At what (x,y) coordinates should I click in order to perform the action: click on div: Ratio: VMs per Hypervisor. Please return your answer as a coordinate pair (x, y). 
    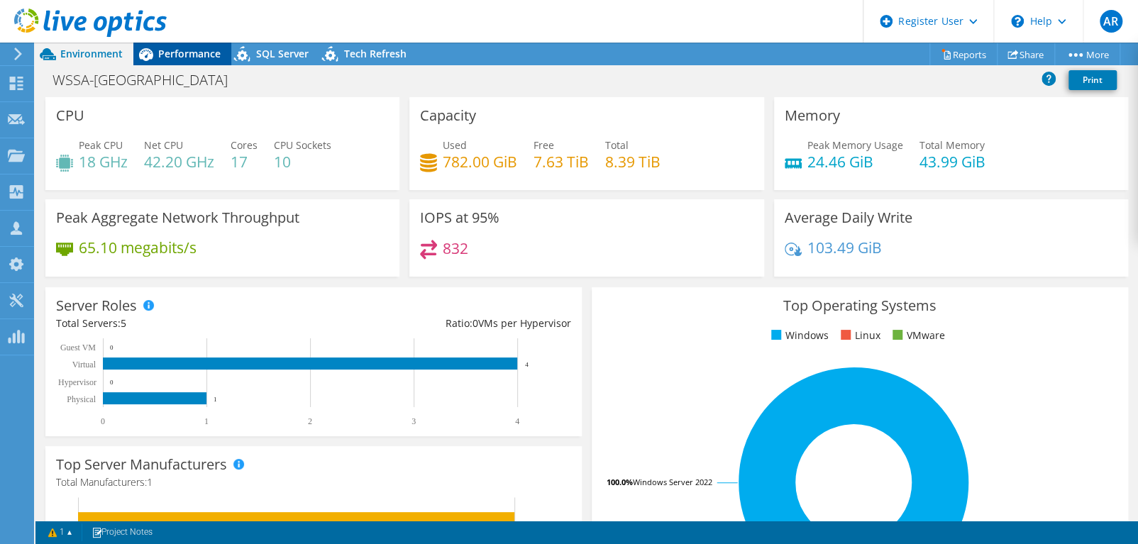
    Looking at the image, I should click on (442, 324).